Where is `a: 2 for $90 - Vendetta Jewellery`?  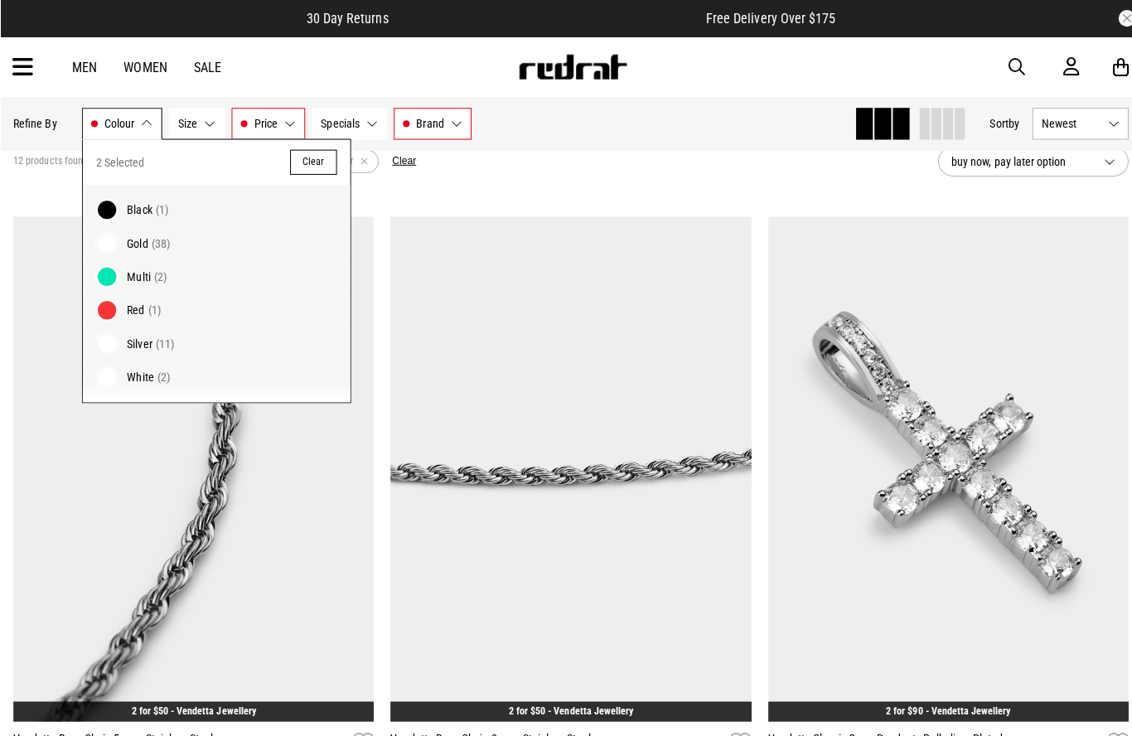 a: 2 for $90 - Vendetta Jewellery is located at coordinates (940, 705).